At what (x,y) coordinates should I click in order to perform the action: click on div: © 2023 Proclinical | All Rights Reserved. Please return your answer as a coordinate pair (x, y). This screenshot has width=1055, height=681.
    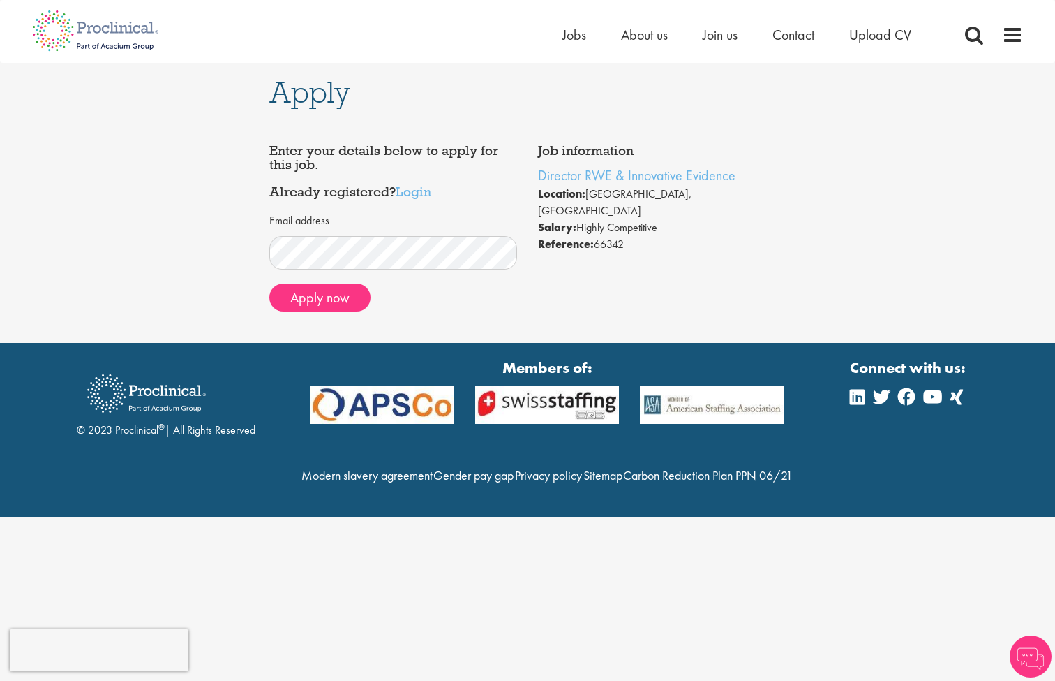
    Looking at the image, I should click on (166, 401).